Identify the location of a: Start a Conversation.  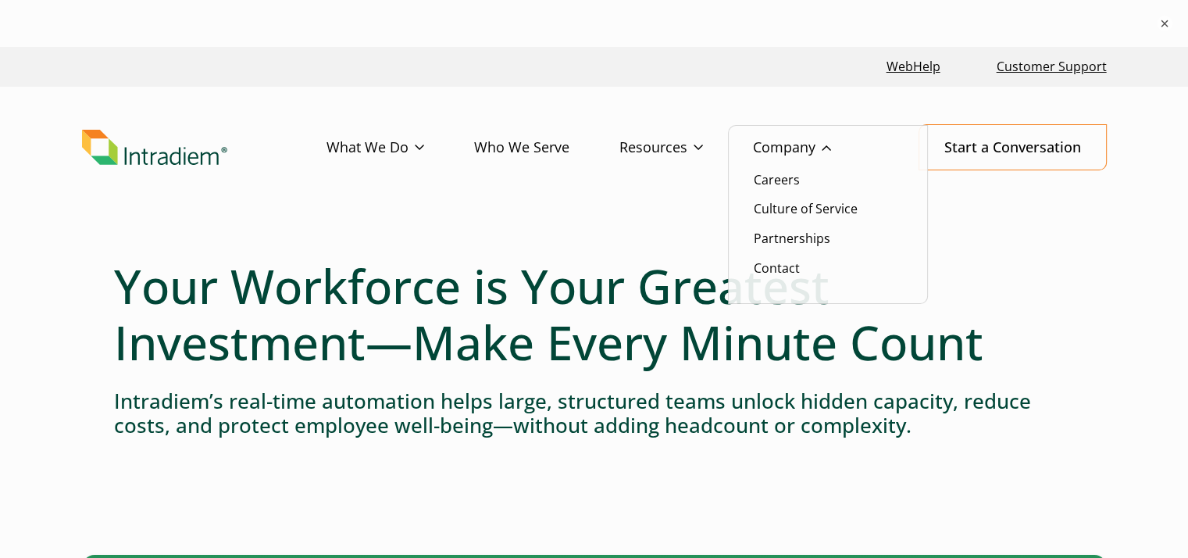
(1012, 147).